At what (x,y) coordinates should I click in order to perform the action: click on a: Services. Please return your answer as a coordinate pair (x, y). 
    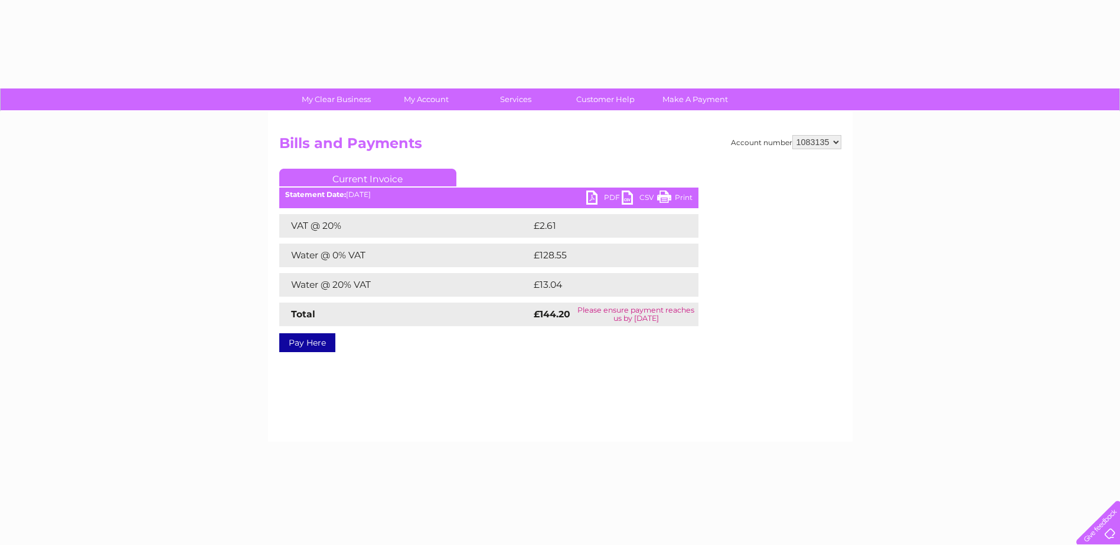
    Looking at the image, I should click on (515, 99).